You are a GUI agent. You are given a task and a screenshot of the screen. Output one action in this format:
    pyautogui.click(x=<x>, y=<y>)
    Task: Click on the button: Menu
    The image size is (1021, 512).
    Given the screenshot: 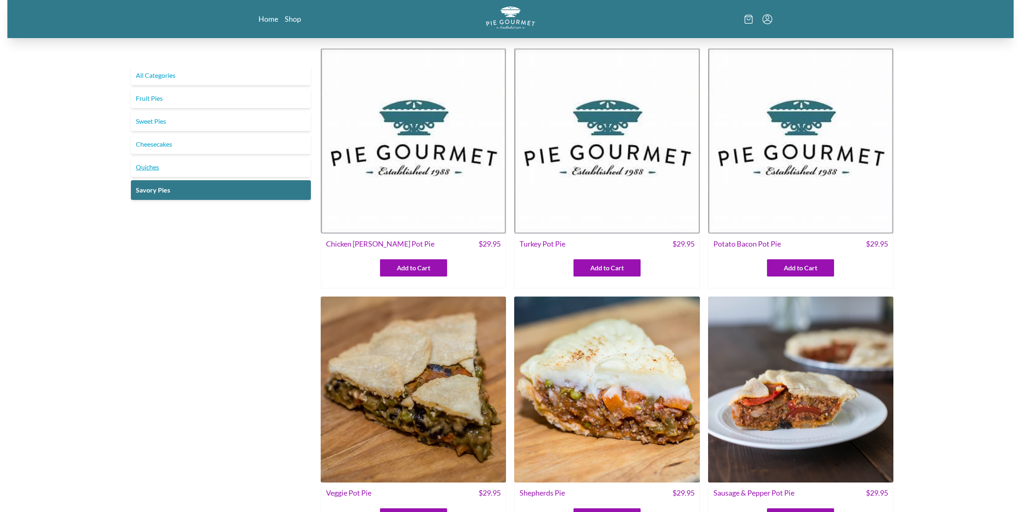 What is the action you would take?
    pyautogui.click(x=768, y=19)
    